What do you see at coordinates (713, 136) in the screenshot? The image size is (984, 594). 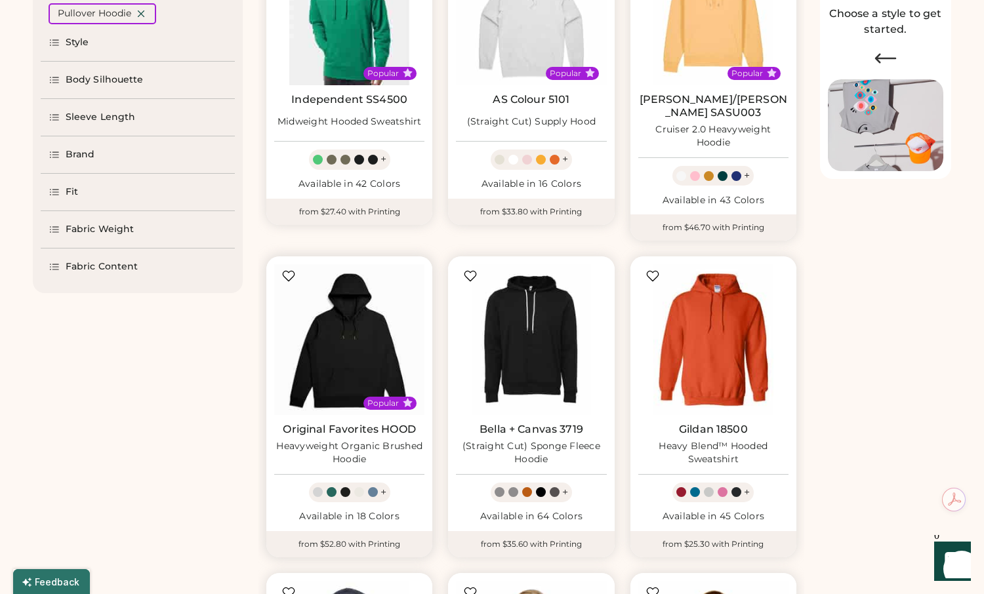 I see `div: Cruiser 2.0 Heavyweight Hoodie` at bounding box center [713, 136].